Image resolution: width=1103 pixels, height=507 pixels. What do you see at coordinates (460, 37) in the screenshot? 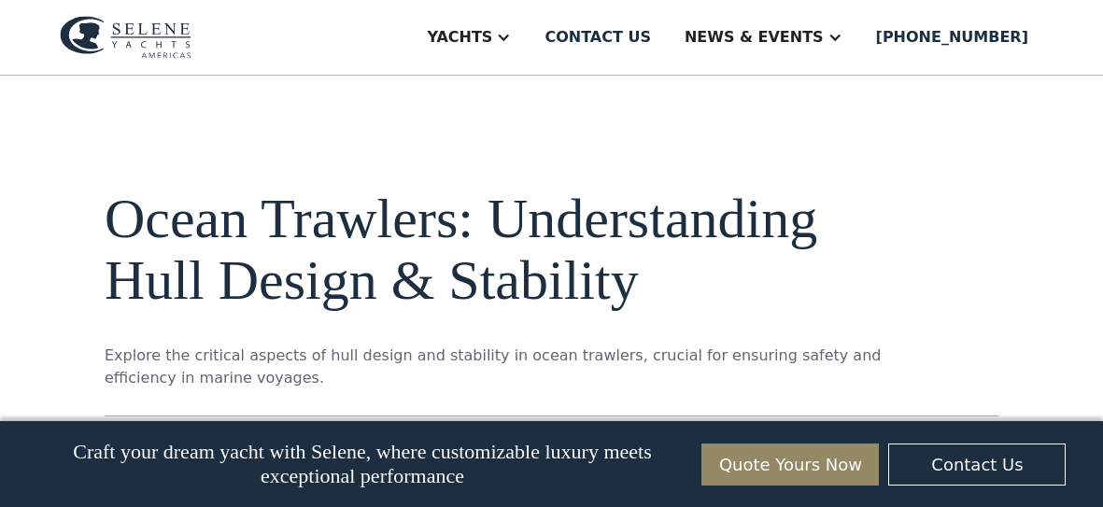
I see `div: Yachts` at bounding box center [460, 37].